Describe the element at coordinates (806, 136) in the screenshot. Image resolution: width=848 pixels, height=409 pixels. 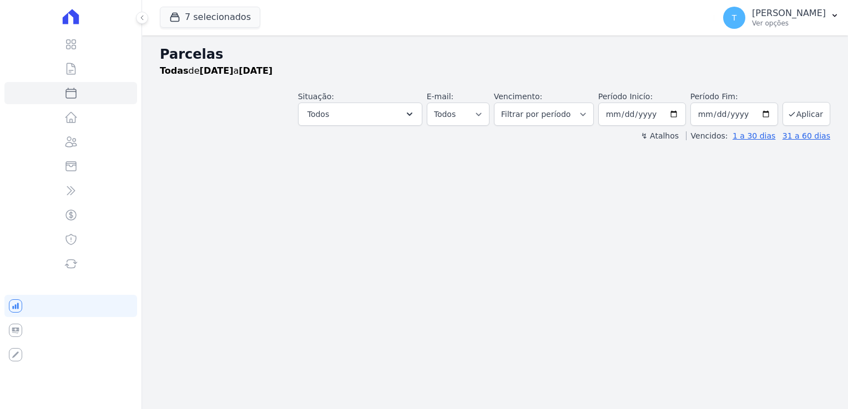
I see `a: 31 a 60 dias` at that location.